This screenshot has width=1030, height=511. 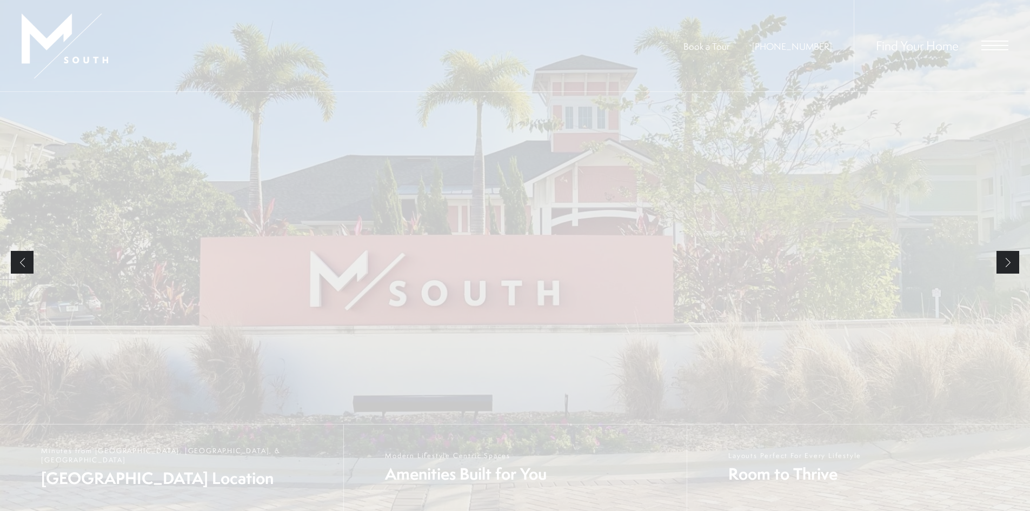 What do you see at coordinates (65, 46) in the screenshot?
I see `img: MSouth` at bounding box center [65, 46].